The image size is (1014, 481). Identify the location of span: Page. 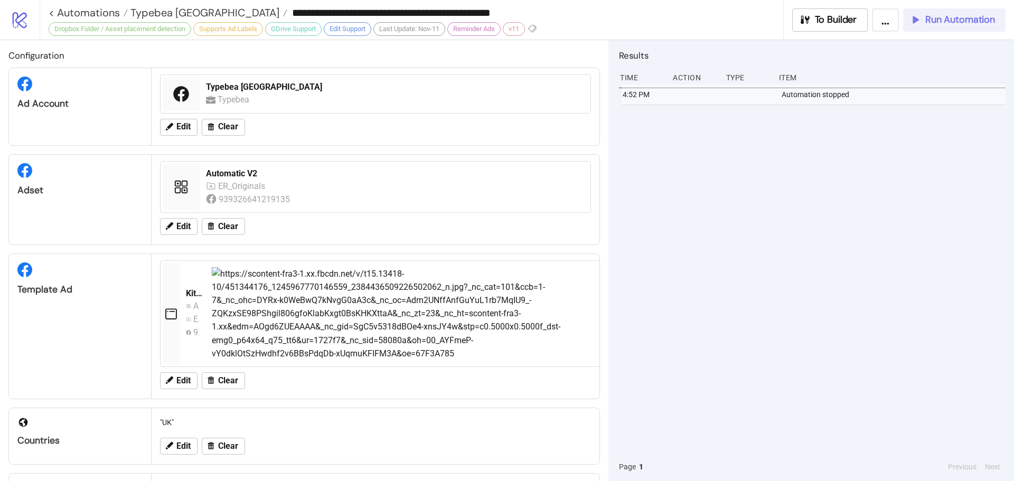
(627, 467).